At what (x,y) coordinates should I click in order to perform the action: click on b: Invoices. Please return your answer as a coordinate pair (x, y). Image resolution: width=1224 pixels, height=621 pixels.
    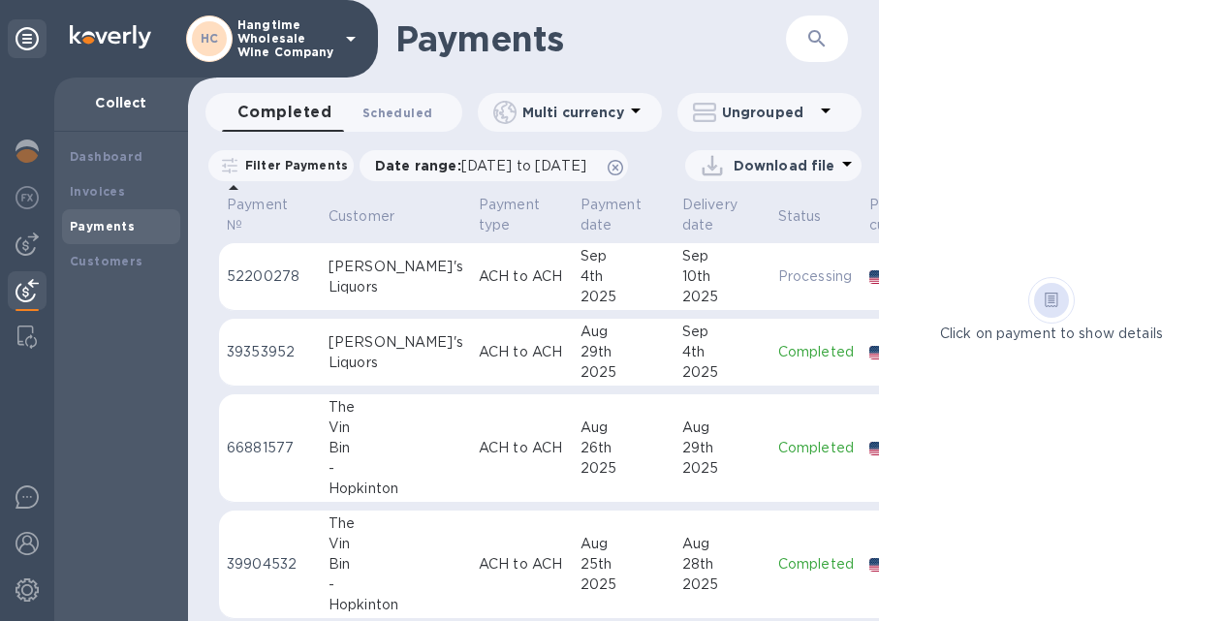
    Looking at the image, I should click on (97, 191).